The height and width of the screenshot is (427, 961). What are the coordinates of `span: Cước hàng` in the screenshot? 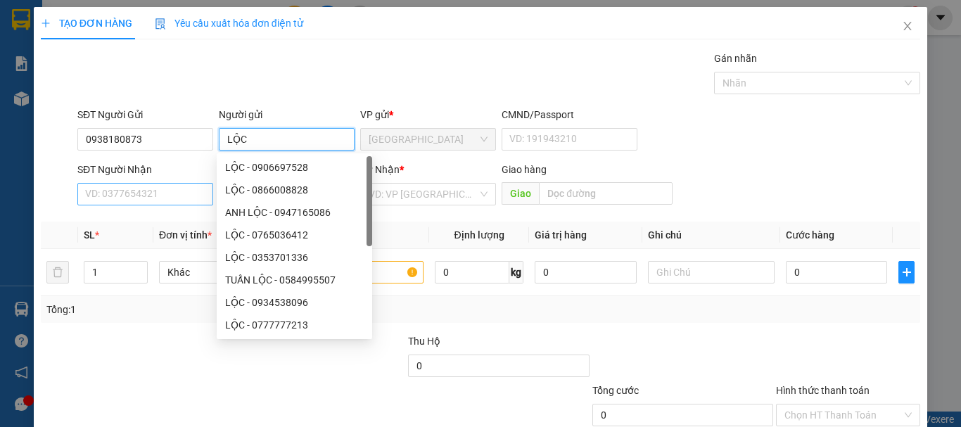 It's located at (810, 235).